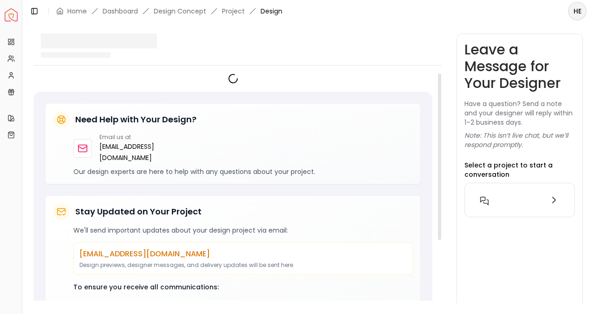 This screenshot has width=594, height=314. Describe the element at coordinates (11, 15) in the screenshot. I see `img: Spacejoy Logo` at that location.